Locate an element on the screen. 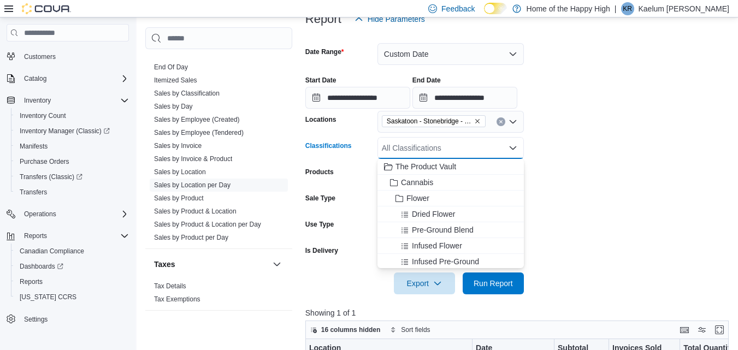  button: Infused Flower is located at coordinates (451, 246).